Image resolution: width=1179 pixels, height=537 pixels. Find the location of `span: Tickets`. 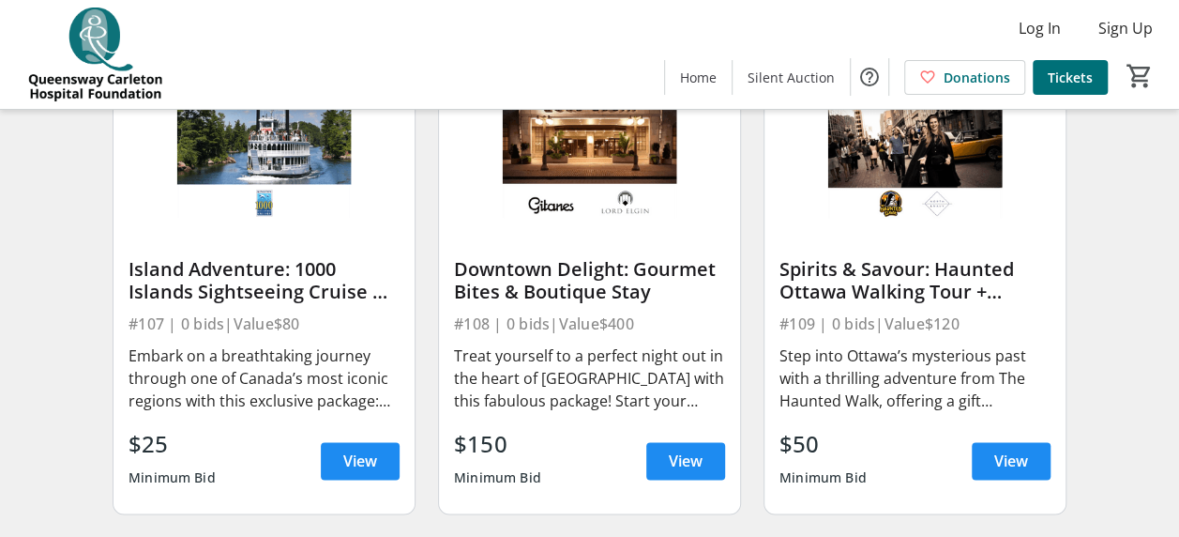

span: Tickets is located at coordinates (1070, 77).